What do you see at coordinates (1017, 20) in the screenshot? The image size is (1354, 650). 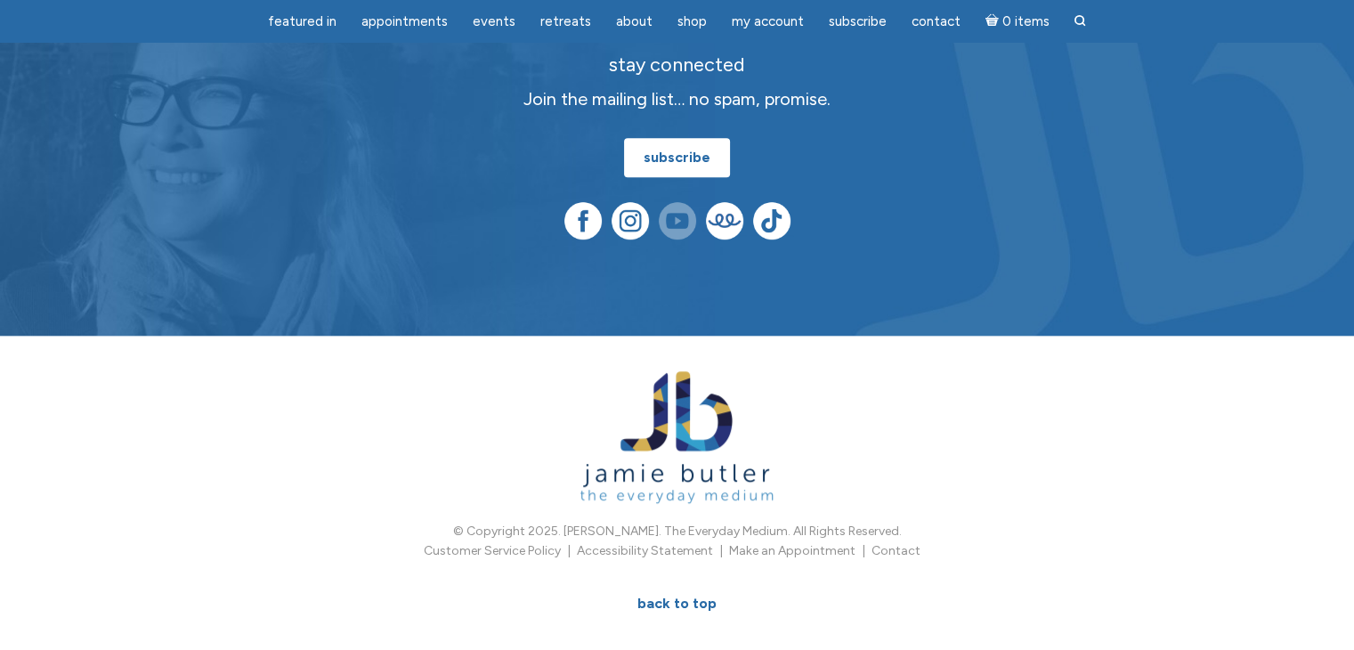 I see `a: Cart0 items` at bounding box center [1017, 20].